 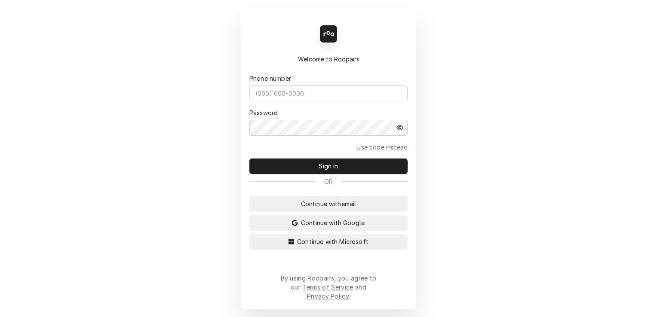 I want to click on span: Continue with email, so click(x=328, y=204).